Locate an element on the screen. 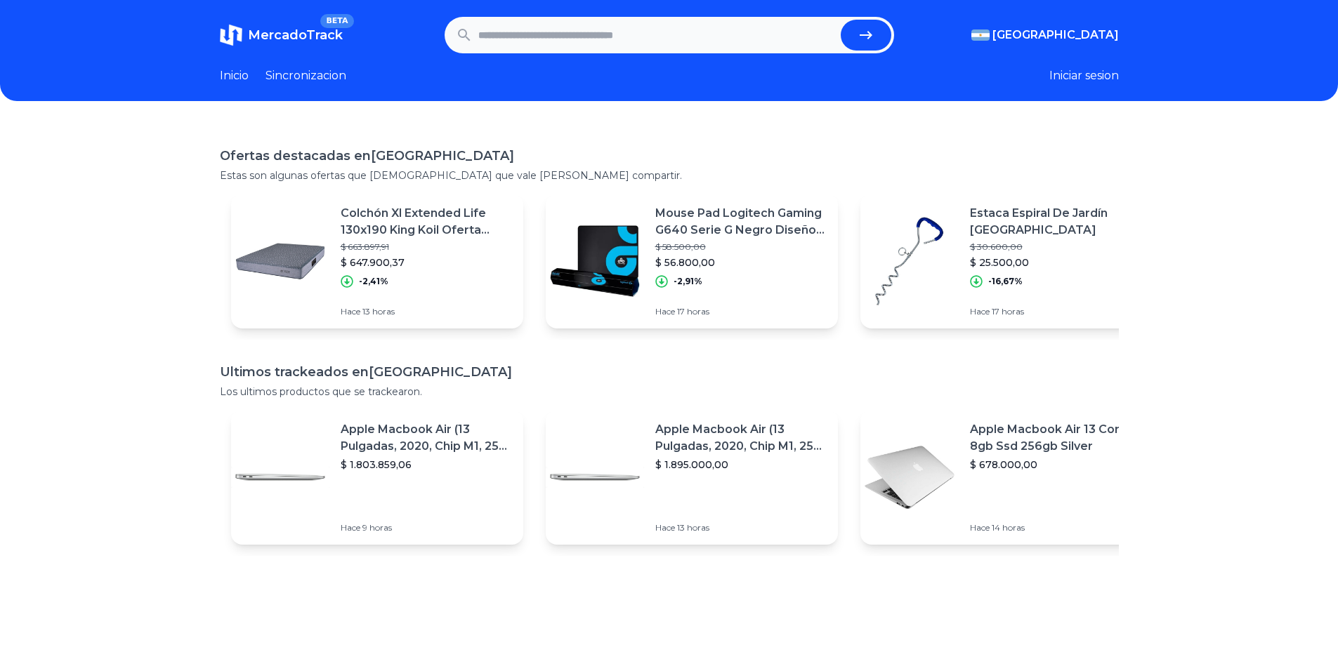 The height and width of the screenshot is (645, 1338). button: Iniciar sesion is located at coordinates (1084, 76).